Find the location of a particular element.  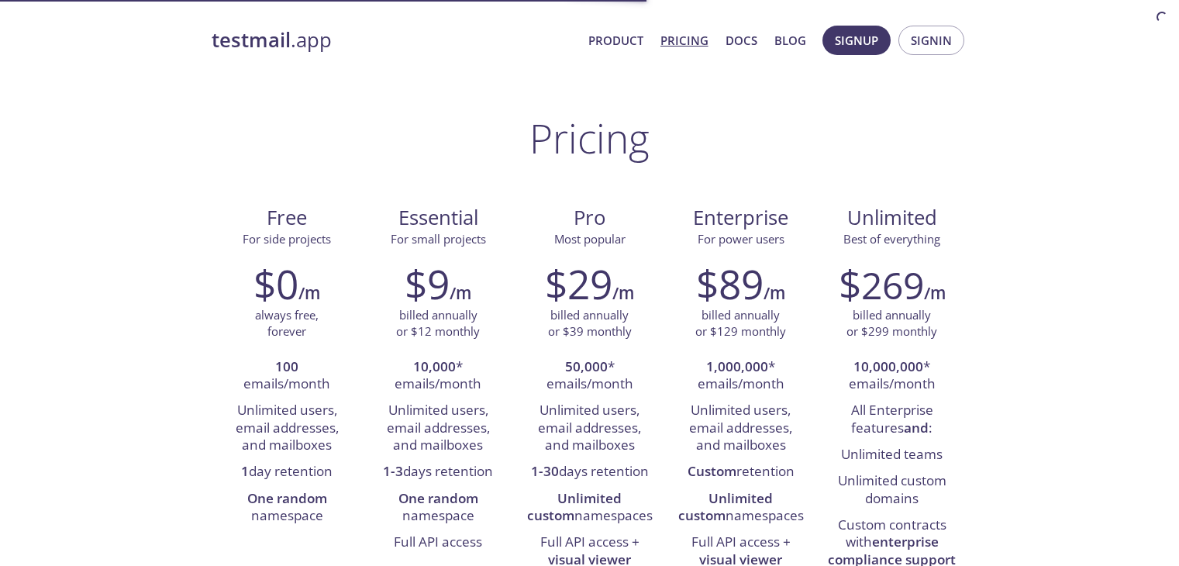

strong: 10,000,000 is located at coordinates (889, 366).